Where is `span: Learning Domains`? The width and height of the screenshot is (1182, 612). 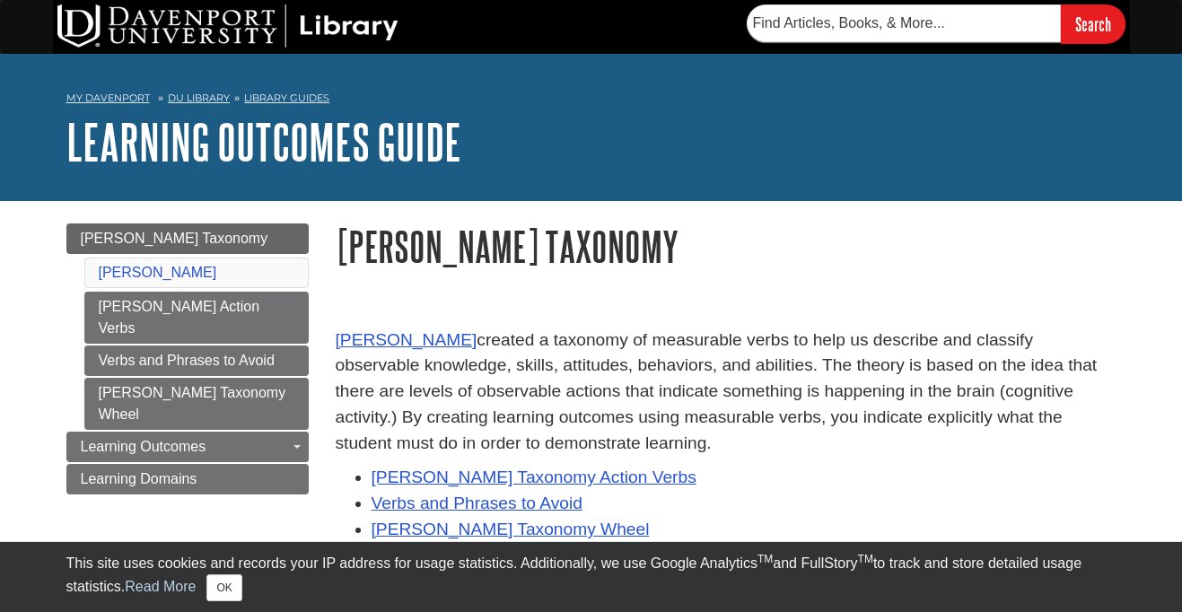
span: Learning Domains is located at coordinates (139, 478).